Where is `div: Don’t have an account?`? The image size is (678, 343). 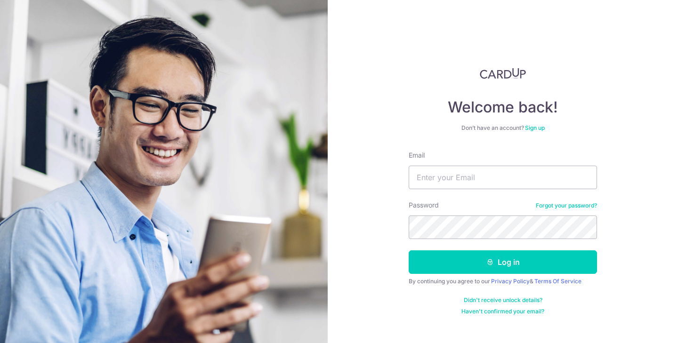 div: Don’t have an account? is located at coordinates (503, 128).